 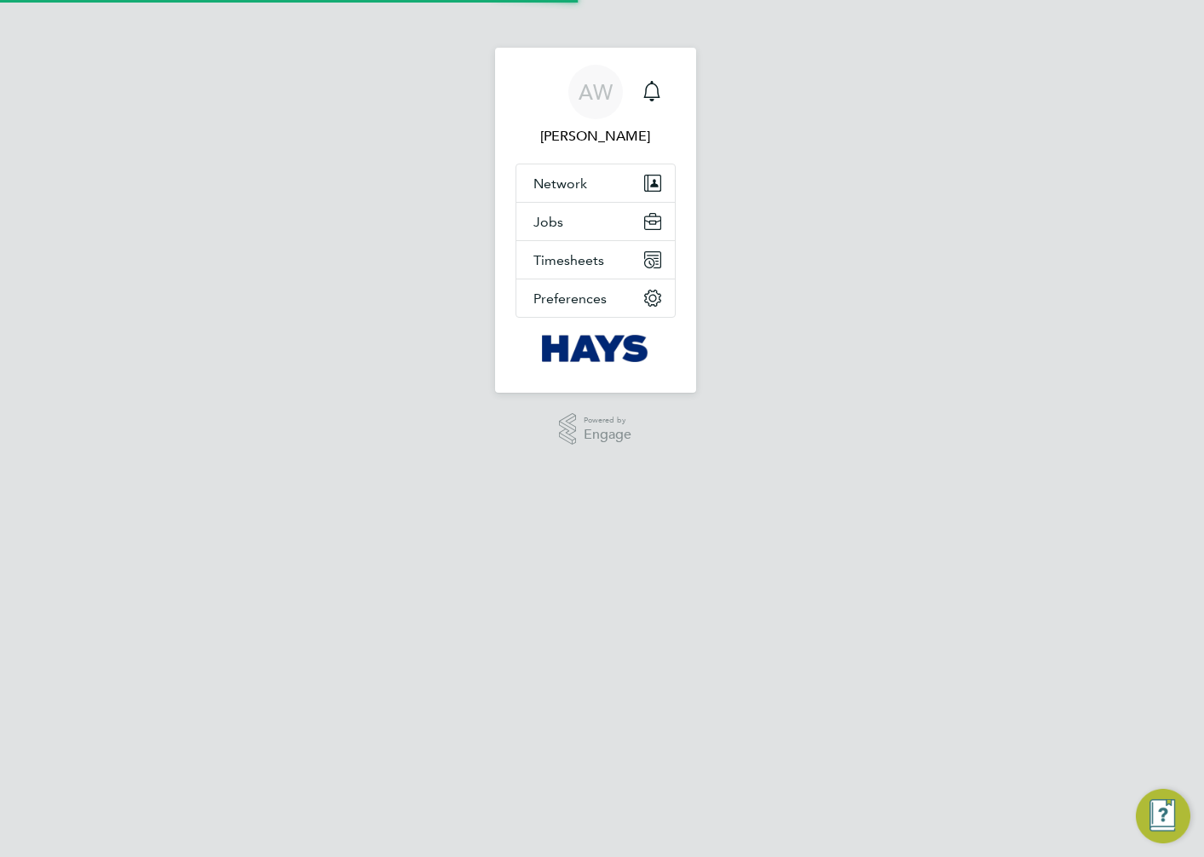 I want to click on button: Network, so click(x=596, y=183).